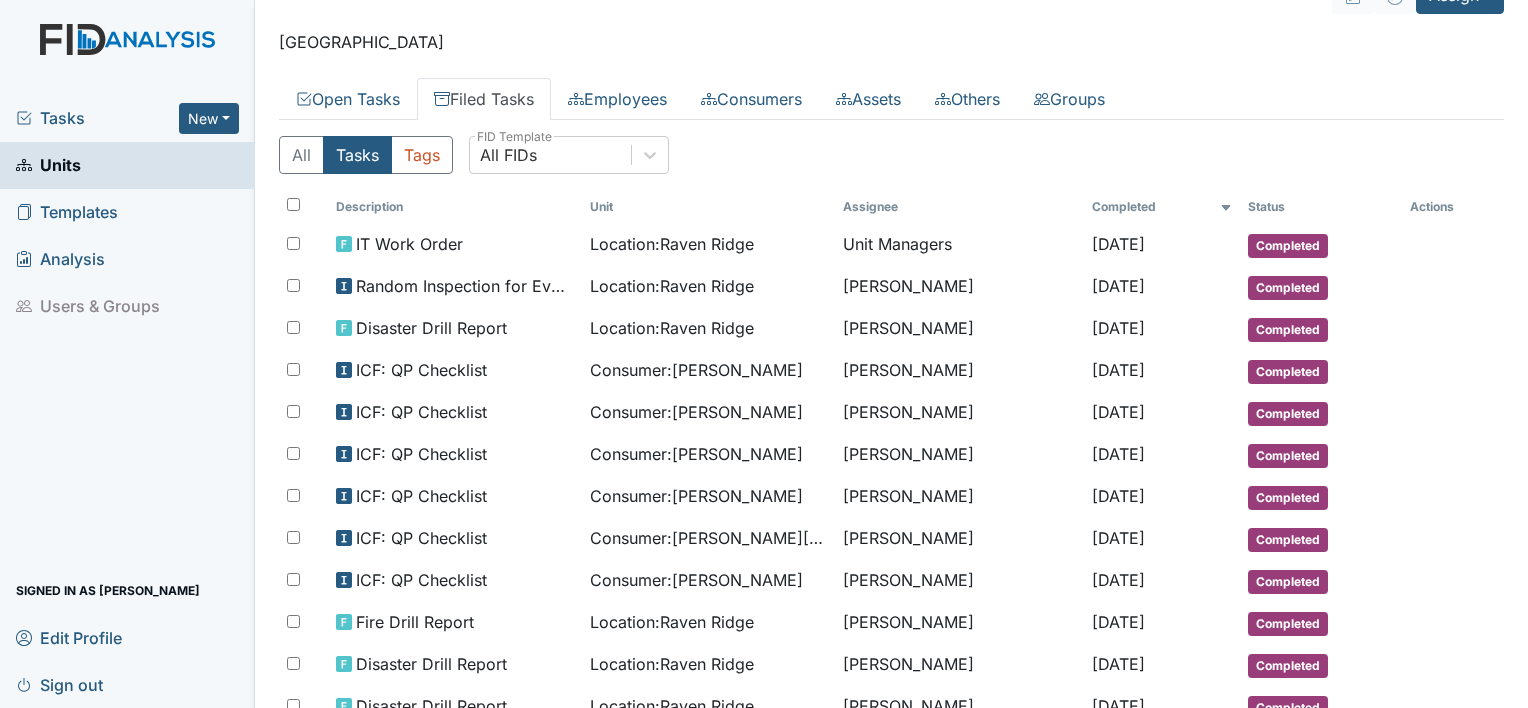 The height and width of the screenshot is (708, 1528). I want to click on div: All FIDs, so click(508, 155).